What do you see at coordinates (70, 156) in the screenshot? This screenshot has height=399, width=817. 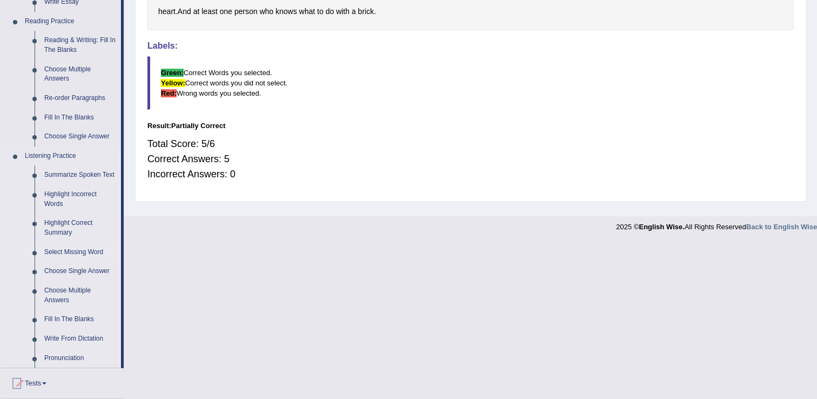 I see `a: Listening Practice` at bounding box center [70, 156].